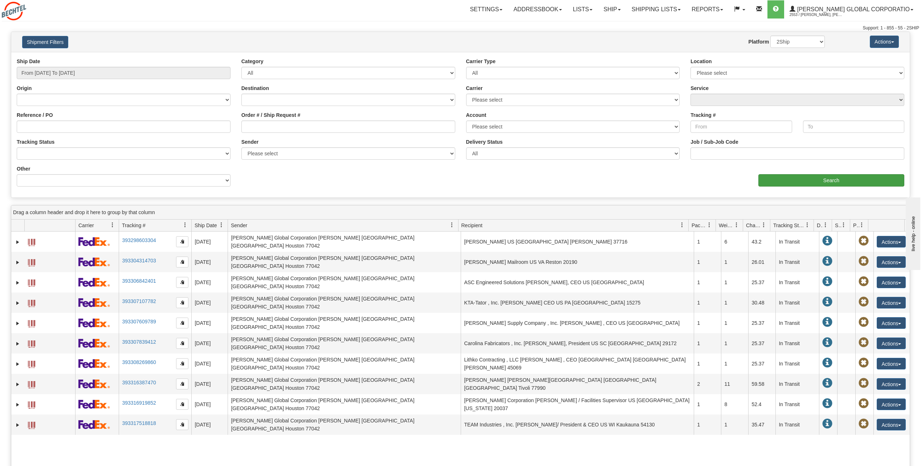 The height and width of the screenshot is (466, 921). What do you see at coordinates (24, 88) in the screenshot?
I see `label: Origin` at bounding box center [24, 88].